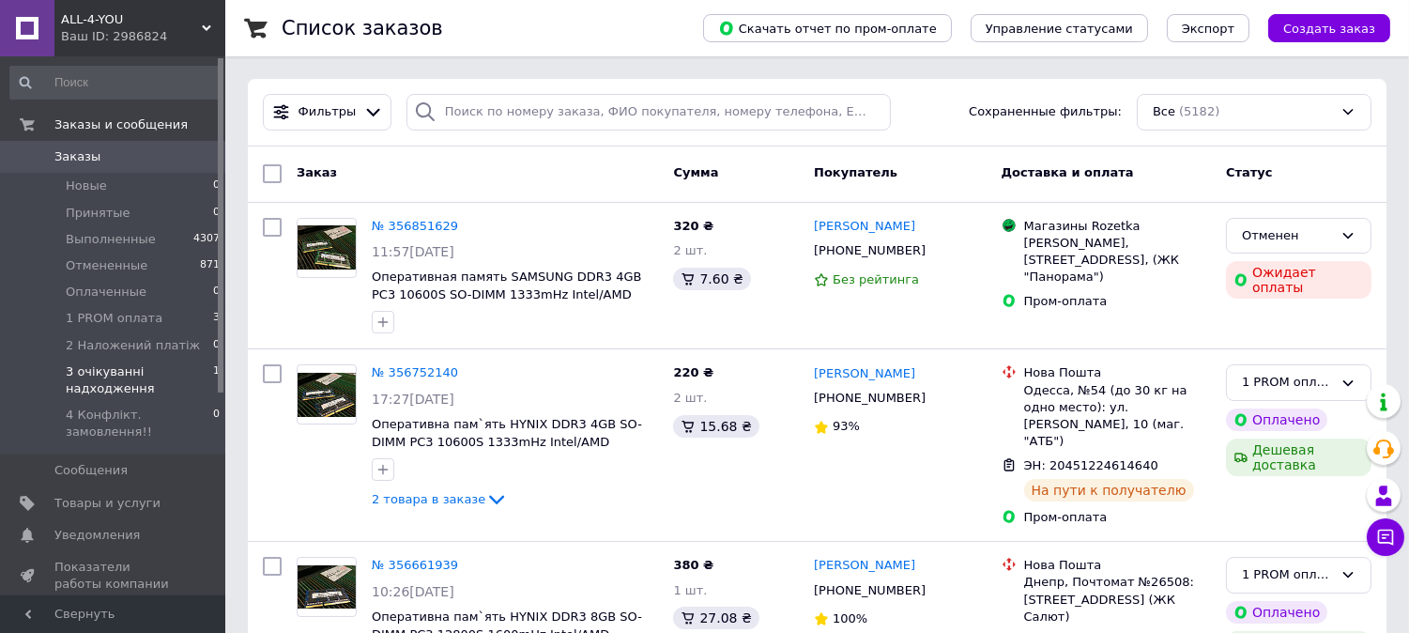 This screenshot has width=1409, height=633. I want to click on span: 871, so click(209, 266).